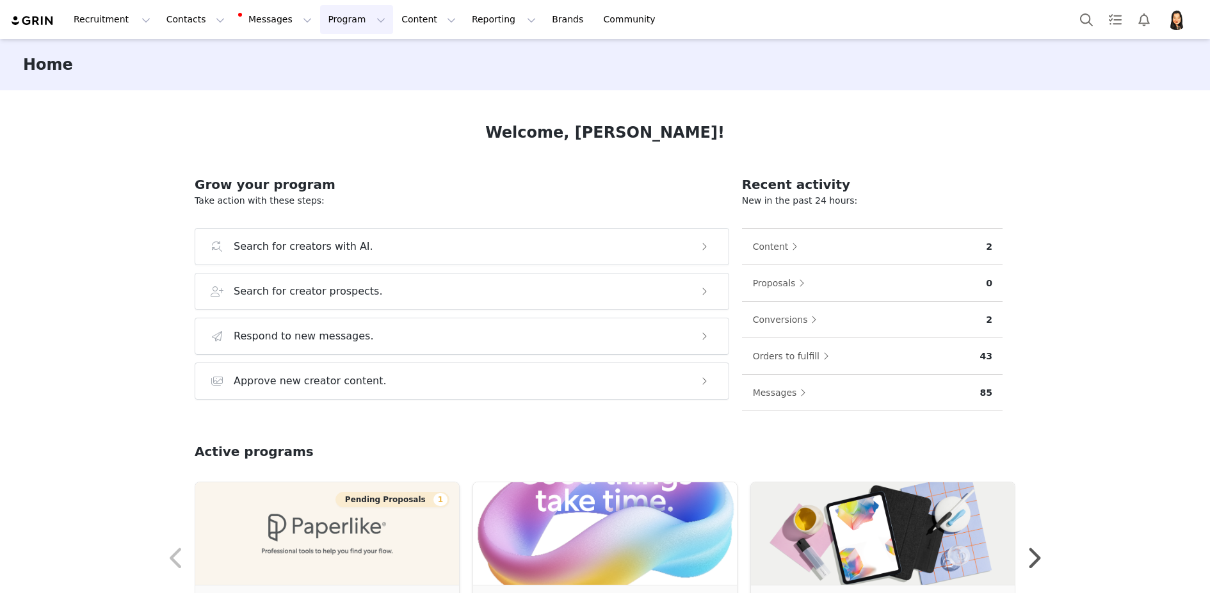 The image size is (1210, 595). What do you see at coordinates (986, 392) in the screenshot?
I see `p: 85` at bounding box center [986, 392].